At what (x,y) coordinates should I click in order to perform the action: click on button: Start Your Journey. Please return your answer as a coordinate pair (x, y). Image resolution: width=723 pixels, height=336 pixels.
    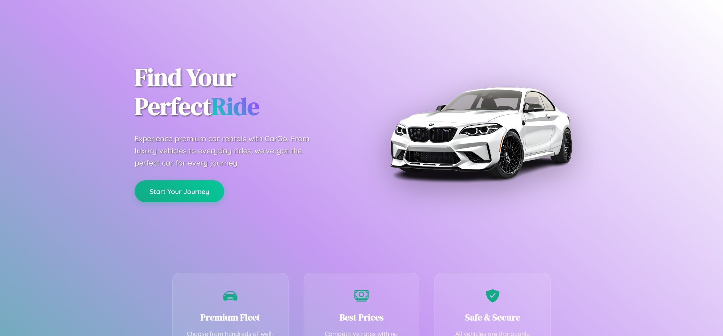
    Looking at the image, I should click on (179, 191).